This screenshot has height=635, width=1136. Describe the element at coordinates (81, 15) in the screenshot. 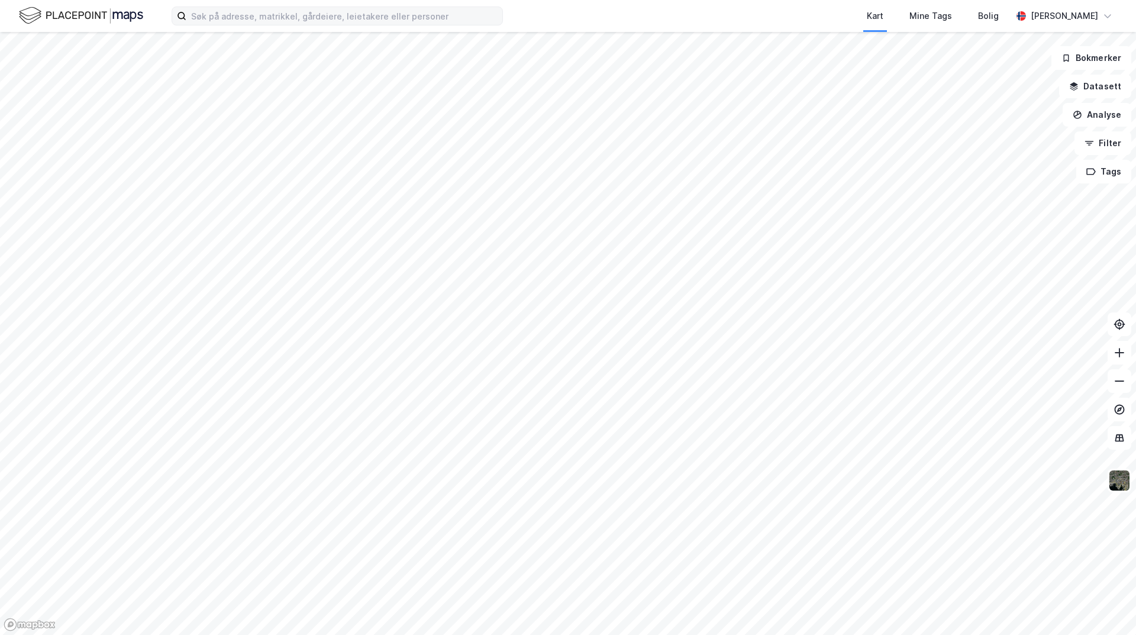

I see `img: logo.f888ab2527a4732fd821a326f86c7f29.svg` at that location.